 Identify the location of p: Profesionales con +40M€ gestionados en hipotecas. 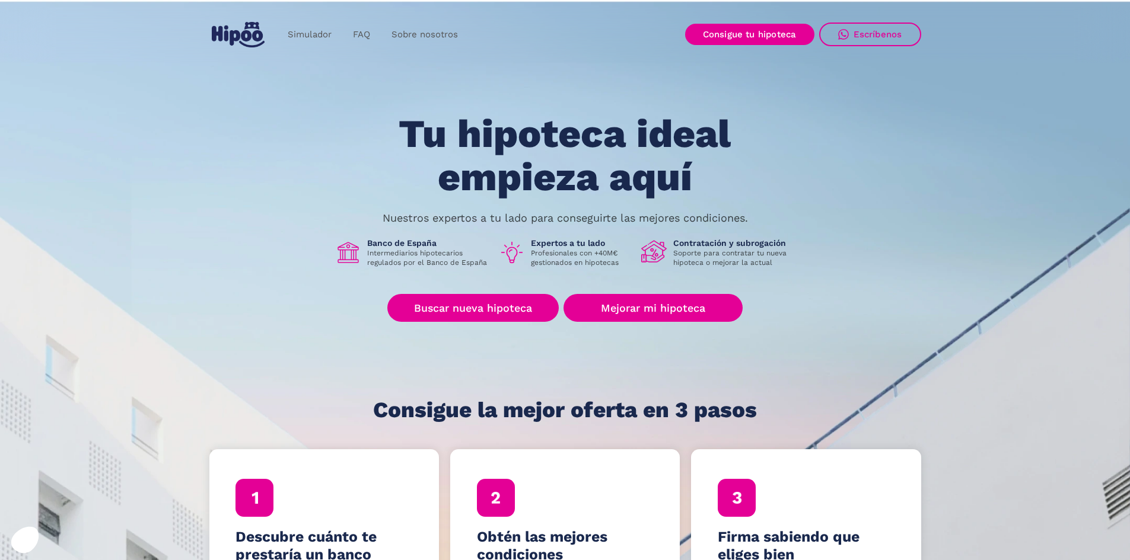
(581, 258).